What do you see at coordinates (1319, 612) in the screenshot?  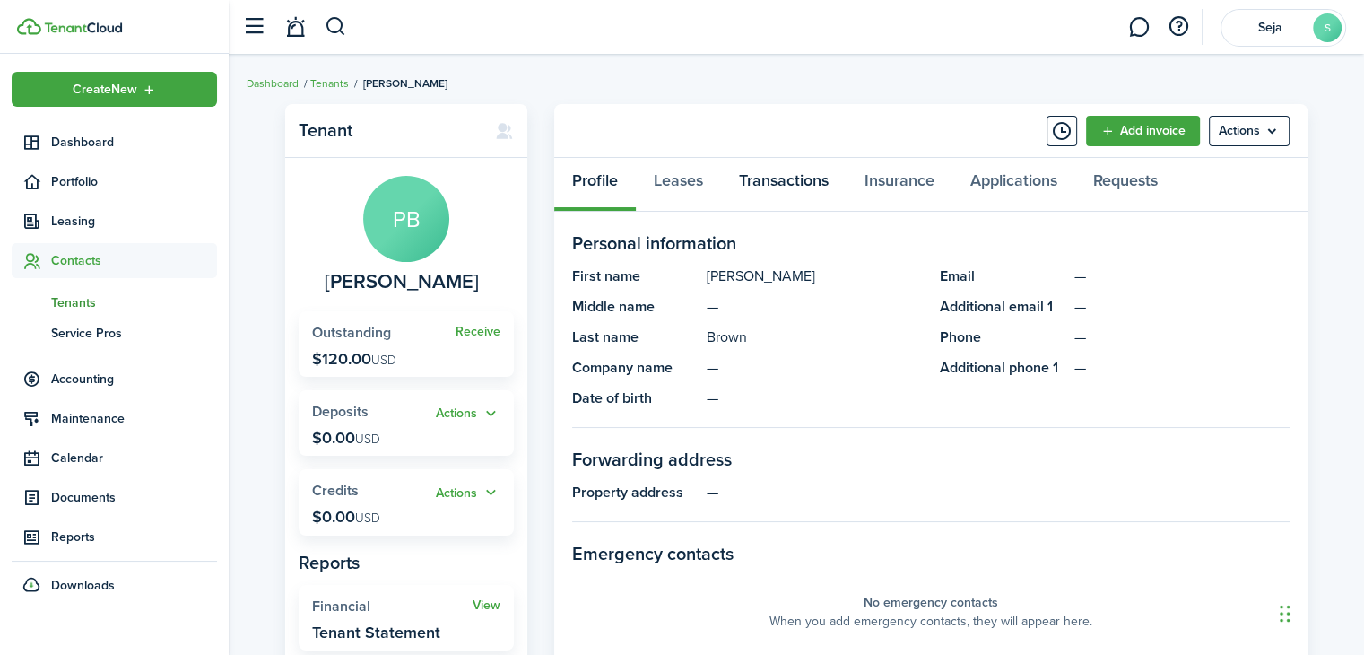 I see `div: Chat Widget` at bounding box center [1319, 612].